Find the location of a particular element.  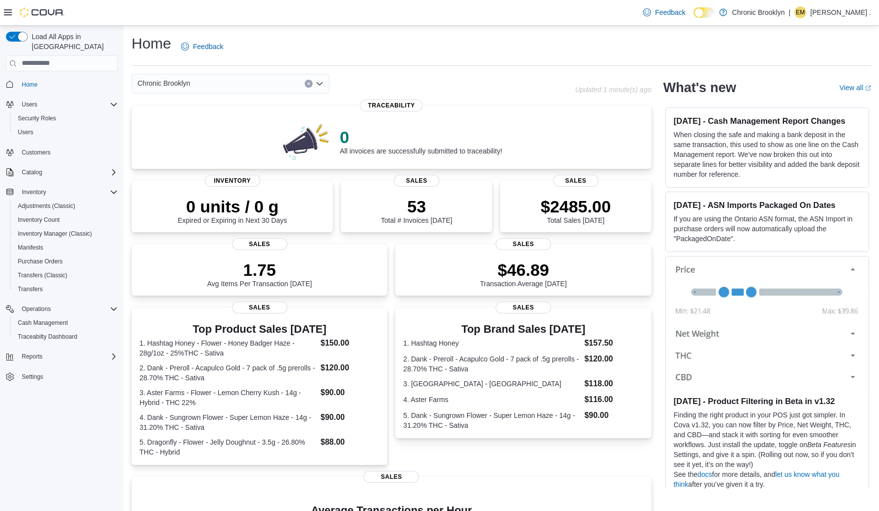

span: Cash Management is located at coordinates (43, 323).